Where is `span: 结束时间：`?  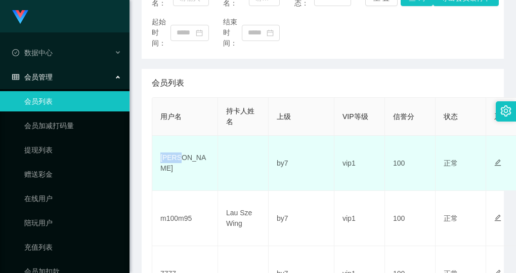
span: 结束时间： is located at coordinates (232, 32).